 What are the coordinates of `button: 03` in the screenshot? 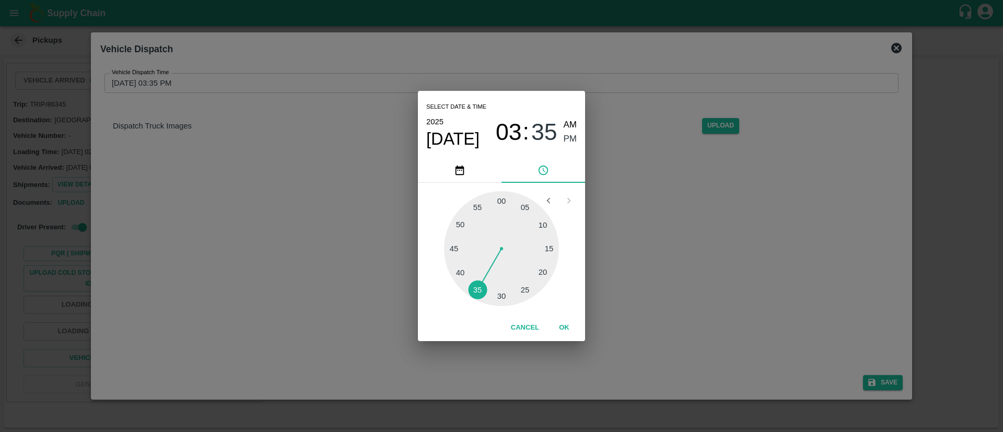 It's located at (509, 132).